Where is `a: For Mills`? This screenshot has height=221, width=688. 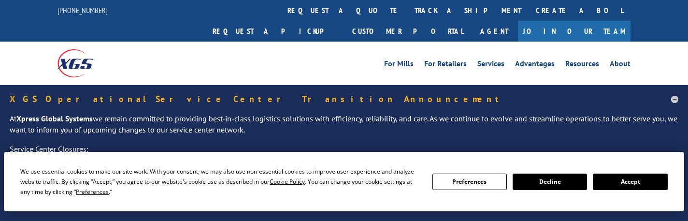
a: For Mills is located at coordinates (399, 65).